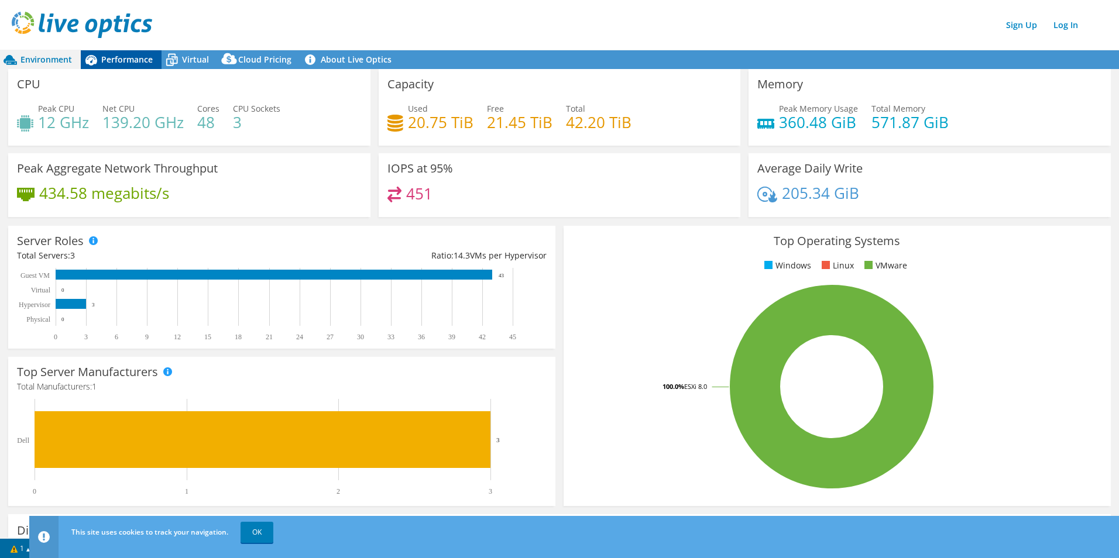 The width and height of the screenshot is (1119, 558). What do you see at coordinates (462, 255) in the screenshot?
I see `span: 14.3` at bounding box center [462, 255].